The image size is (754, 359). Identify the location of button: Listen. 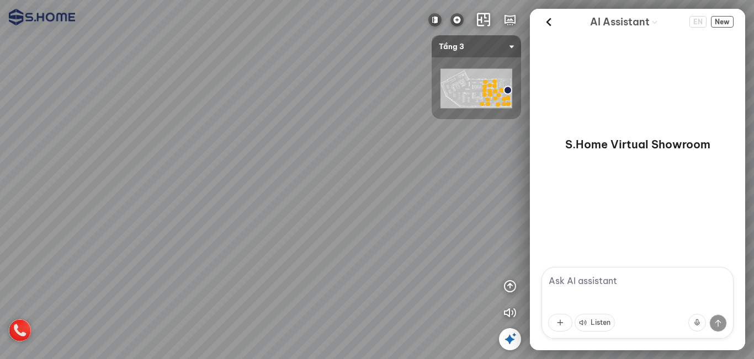
(595, 323).